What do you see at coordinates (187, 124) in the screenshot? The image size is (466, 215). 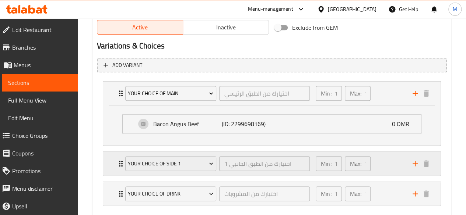 I see `p: Bacon Angus Beef` at bounding box center [187, 124].